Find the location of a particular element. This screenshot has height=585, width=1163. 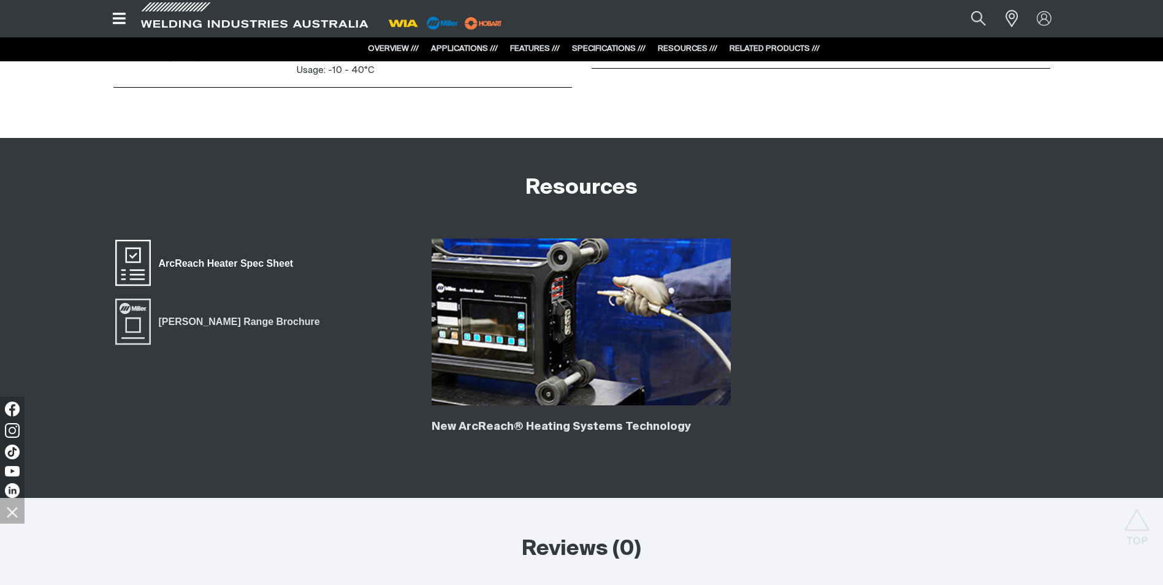

a: miller is located at coordinates (483, 23).